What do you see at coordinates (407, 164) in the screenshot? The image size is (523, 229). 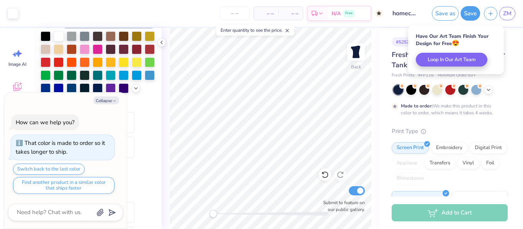 I see `div: Applique` at bounding box center [407, 164].